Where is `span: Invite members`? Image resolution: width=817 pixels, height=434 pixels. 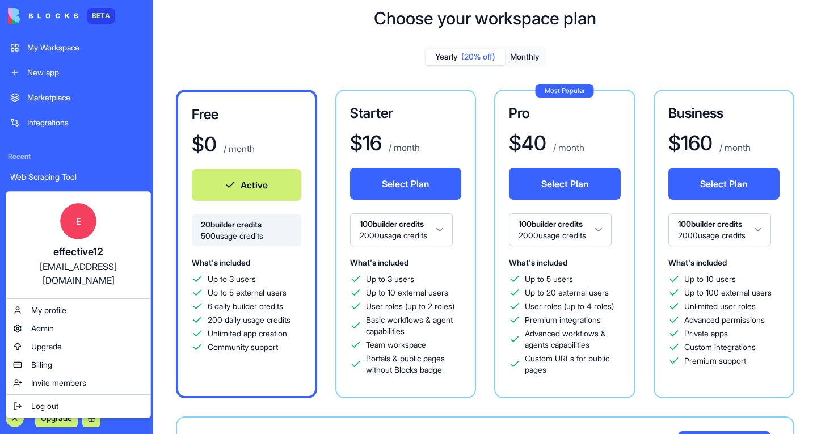 span: Invite members is located at coordinates (58, 383).